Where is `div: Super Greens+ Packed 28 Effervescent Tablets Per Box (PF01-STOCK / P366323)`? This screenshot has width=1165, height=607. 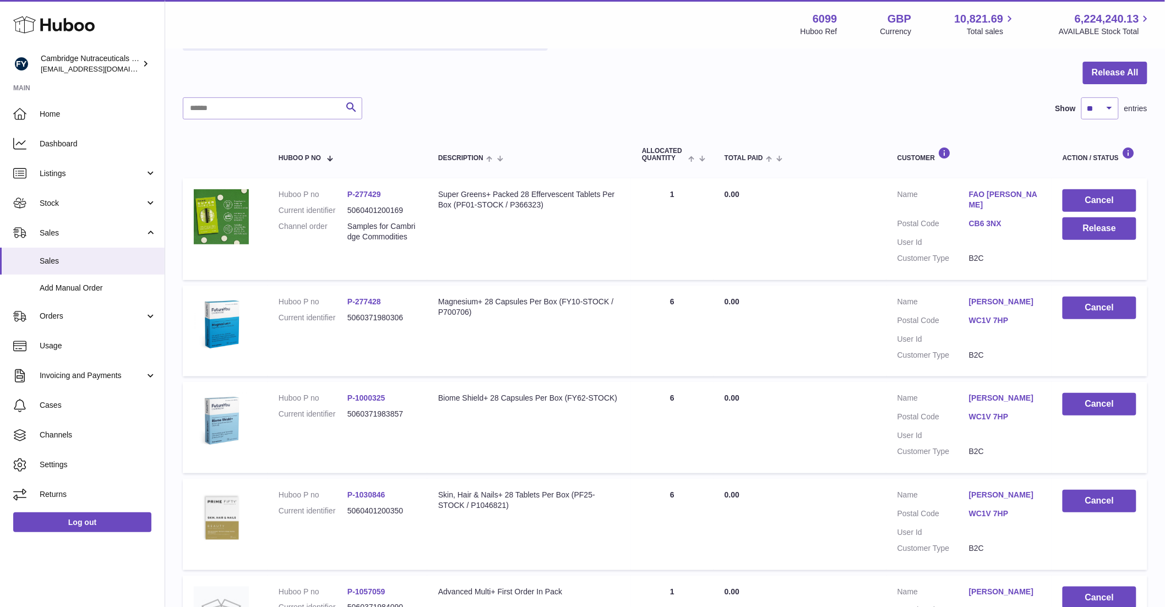 div: Super Greens+ Packed 28 Effervescent Tablets Per Box (PF01-STOCK / P366323) is located at coordinates (529, 200).